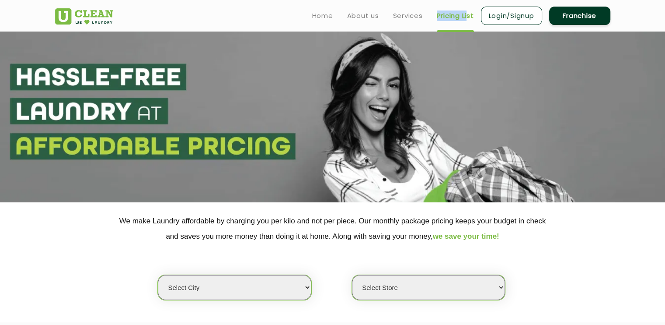  What do you see at coordinates (363, 16) in the screenshot?
I see `a: About us` at bounding box center [363, 16].